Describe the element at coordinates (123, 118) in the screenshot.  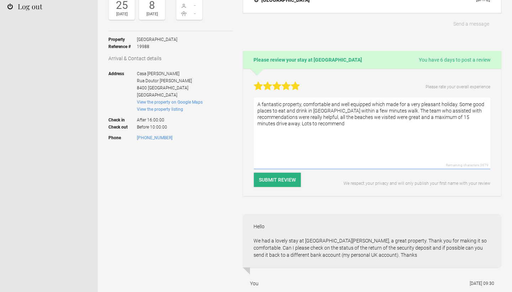
I see `strong: Check in` at that location.